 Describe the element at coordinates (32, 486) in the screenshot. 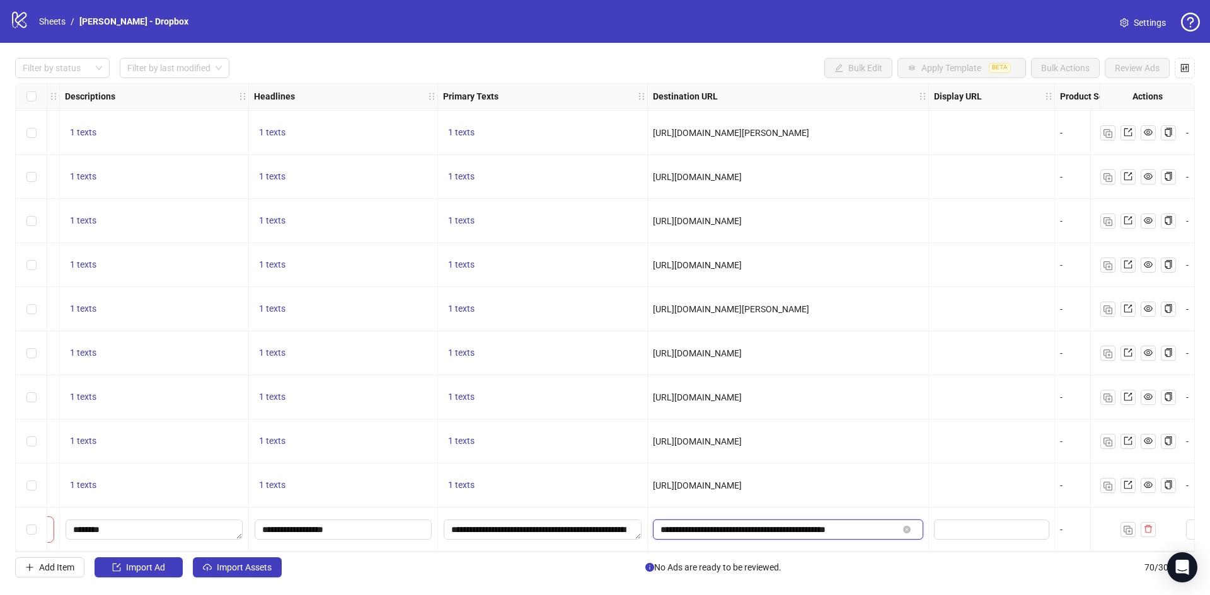

I see `div: Select row 69` at that location.